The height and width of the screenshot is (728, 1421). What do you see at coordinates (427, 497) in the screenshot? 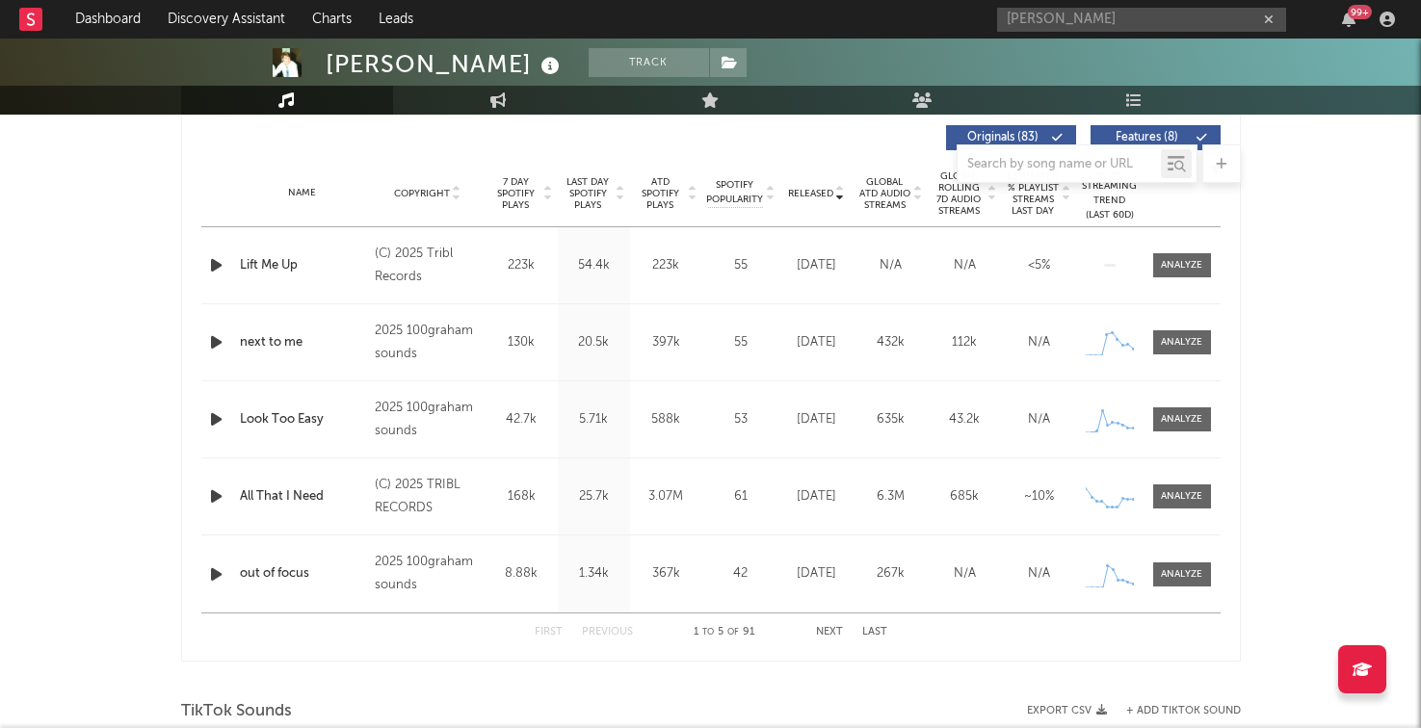
I see `div: (C) 2025 TRIBL RECORDS` at bounding box center [427, 497].